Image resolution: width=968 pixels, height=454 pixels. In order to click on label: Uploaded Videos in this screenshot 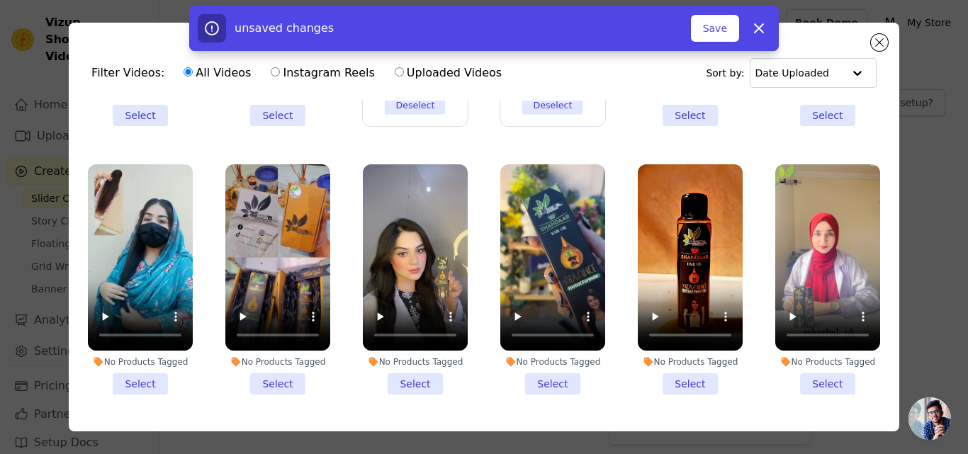, I will do `click(448, 73)`.